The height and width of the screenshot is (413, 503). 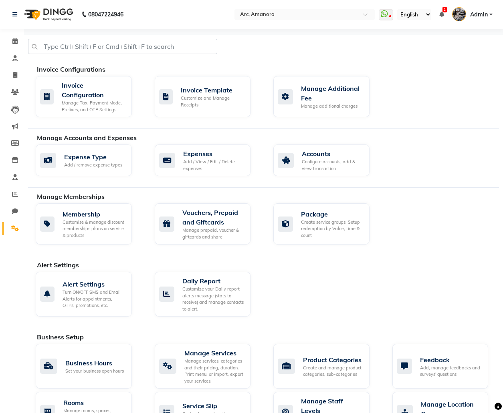 What do you see at coordinates (213, 406) in the screenshot?
I see `div: Service Slip` at bounding box center [213, 406].